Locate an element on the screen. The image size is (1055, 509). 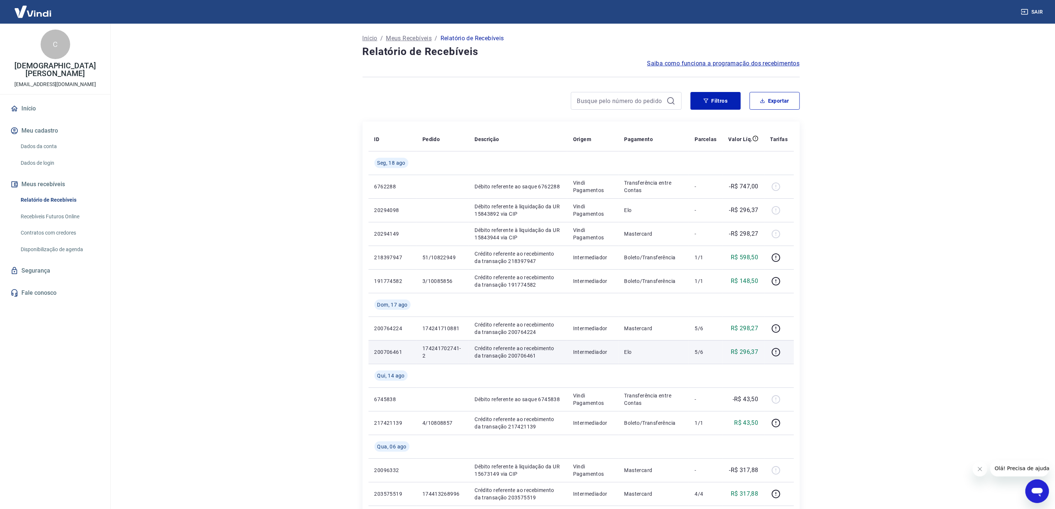
p: Débito referente ao saque 6745838 is located at coordinates (518, 399).